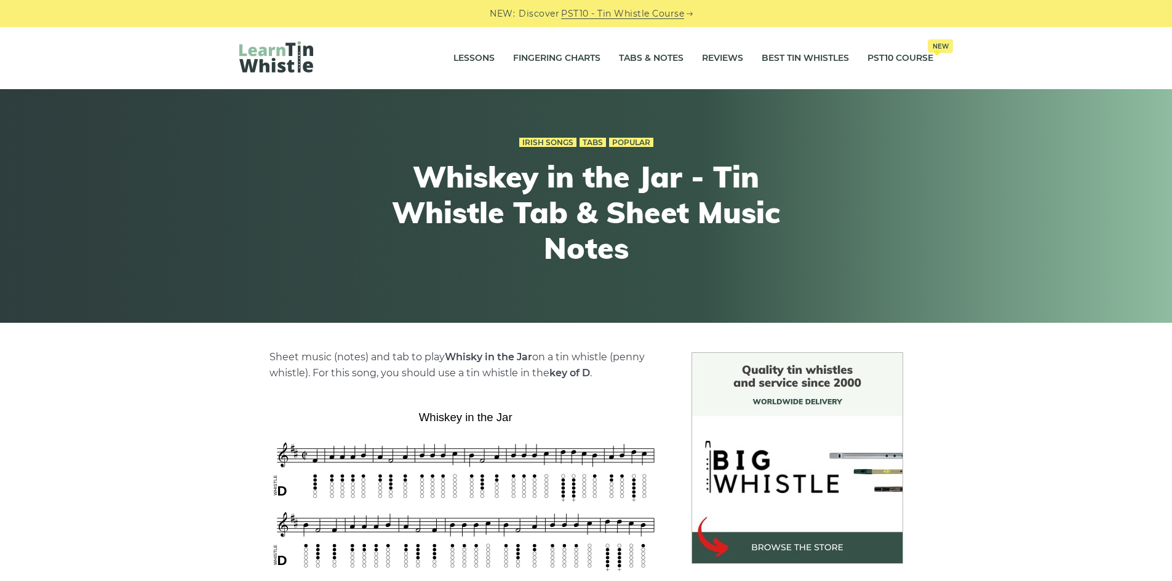 This screenshot has height=581, width=1172. I want to click on strong: Whisky in the Jar, so click(488, 357).